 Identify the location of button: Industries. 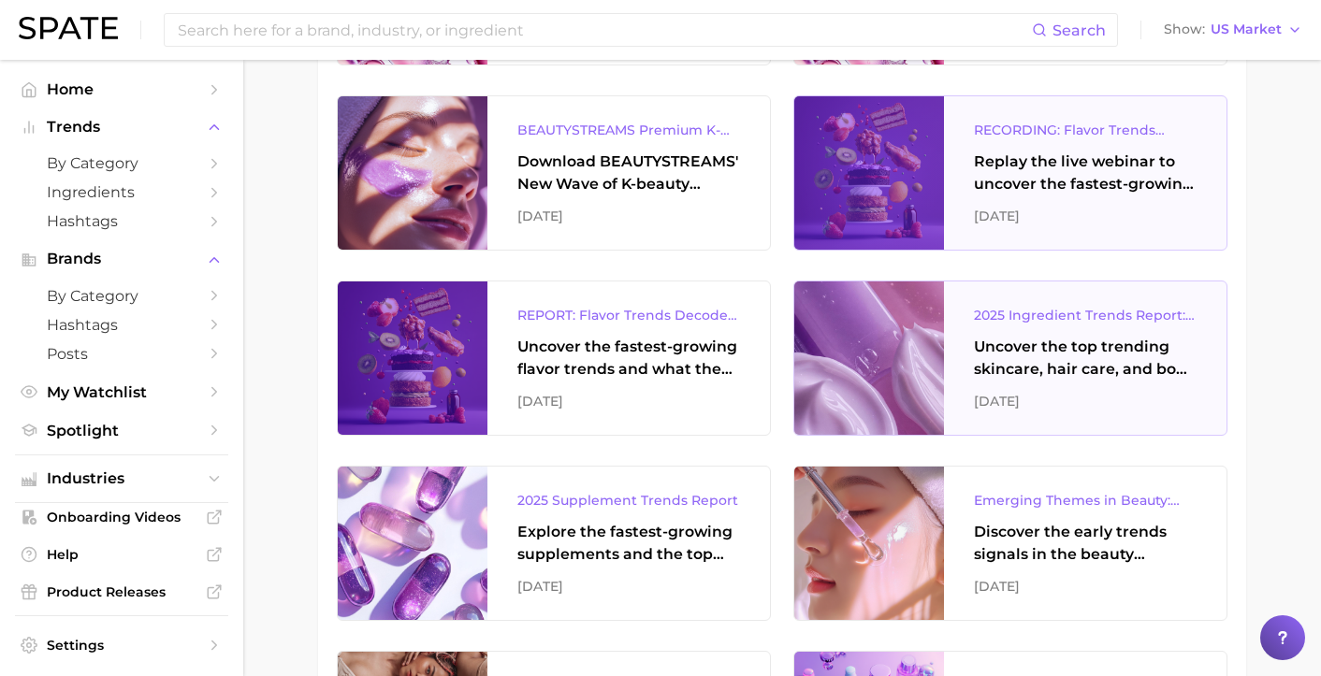
(122, 479).